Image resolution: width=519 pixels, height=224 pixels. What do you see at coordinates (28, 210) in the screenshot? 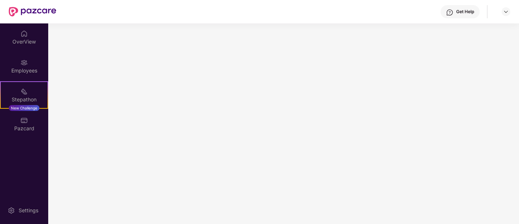
I see `div: Settings` at bounding box center [28, 210].